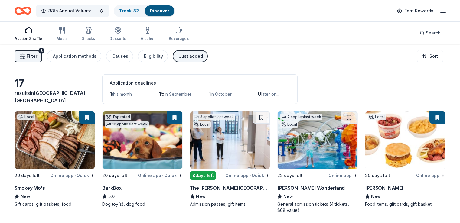  I want to click on button: Application methods, so click(74, 56).